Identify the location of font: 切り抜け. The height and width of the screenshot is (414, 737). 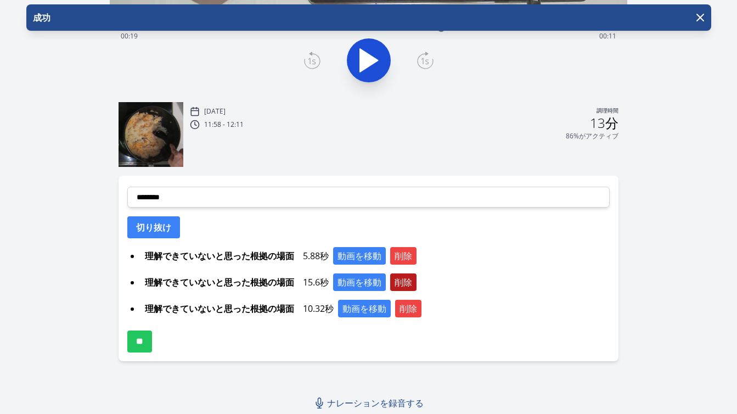
(154, 227).